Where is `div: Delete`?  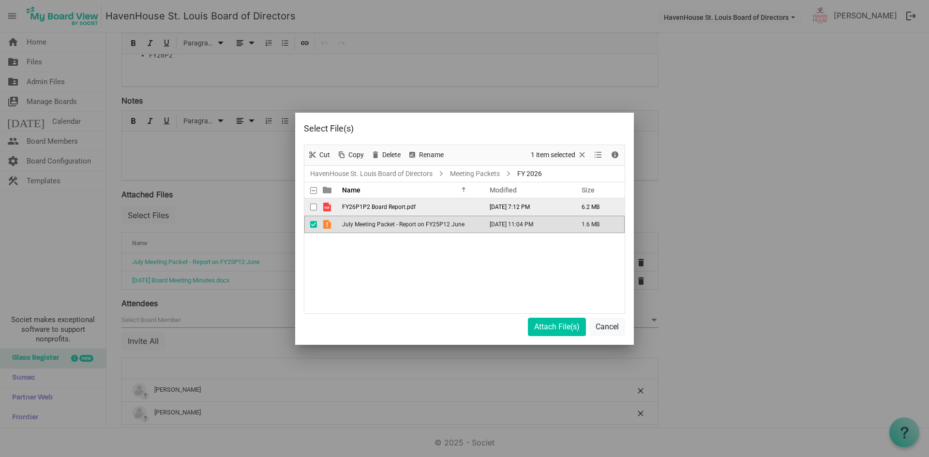
div: Delete is located at coordinates (386, 155).